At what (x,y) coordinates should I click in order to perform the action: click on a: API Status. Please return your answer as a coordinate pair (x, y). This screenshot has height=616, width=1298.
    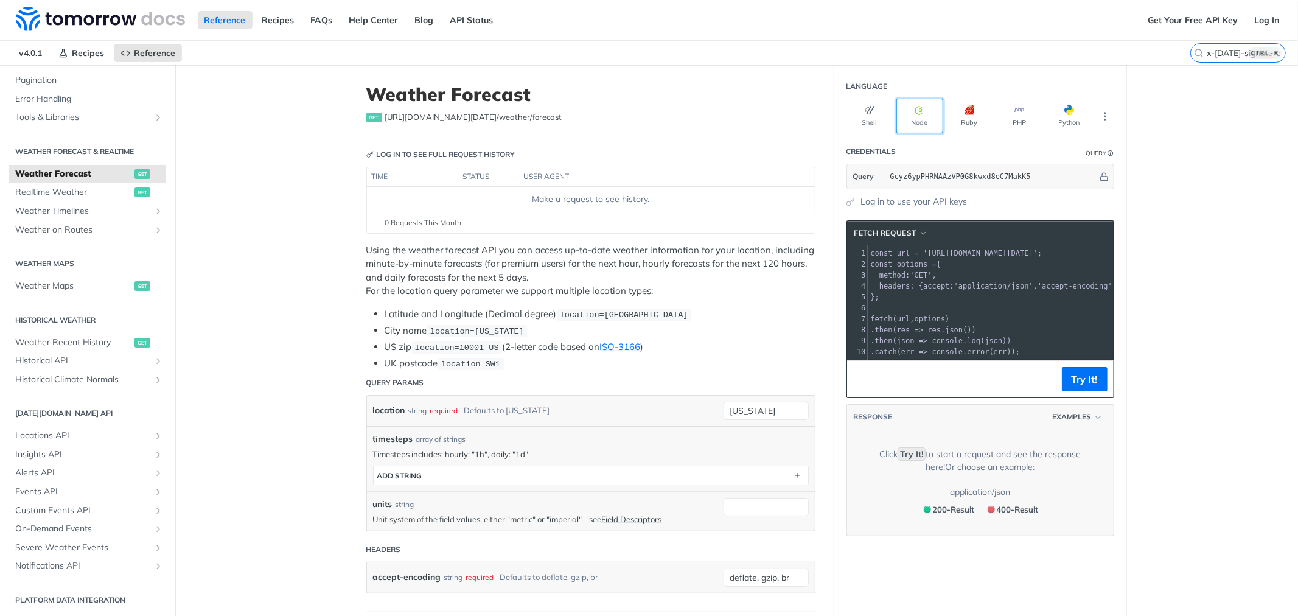
    Looking at the image, I should click on (472, 20).